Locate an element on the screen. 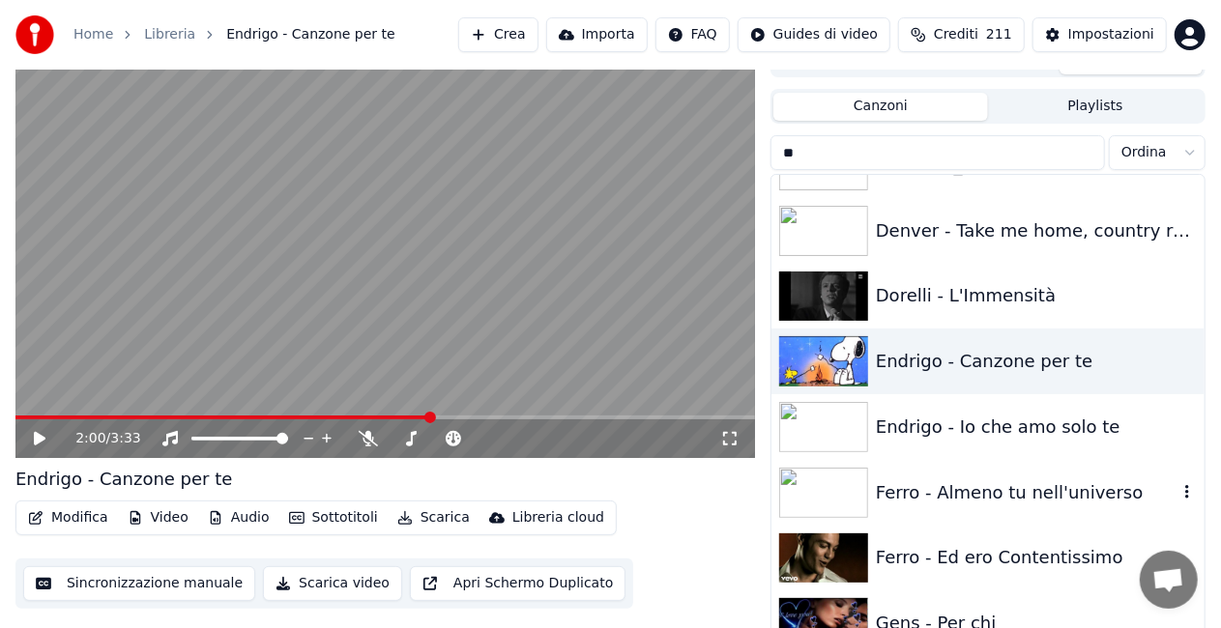 The width and height of the screenshot is (1221, 628). div: Dorelli - L'Immensità is located at coordinates (1036, 296).